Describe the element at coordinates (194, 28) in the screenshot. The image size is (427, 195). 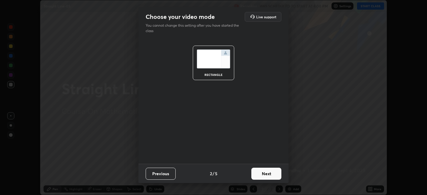
I see `p: You cannot change this setting after you have started the class` at that location.